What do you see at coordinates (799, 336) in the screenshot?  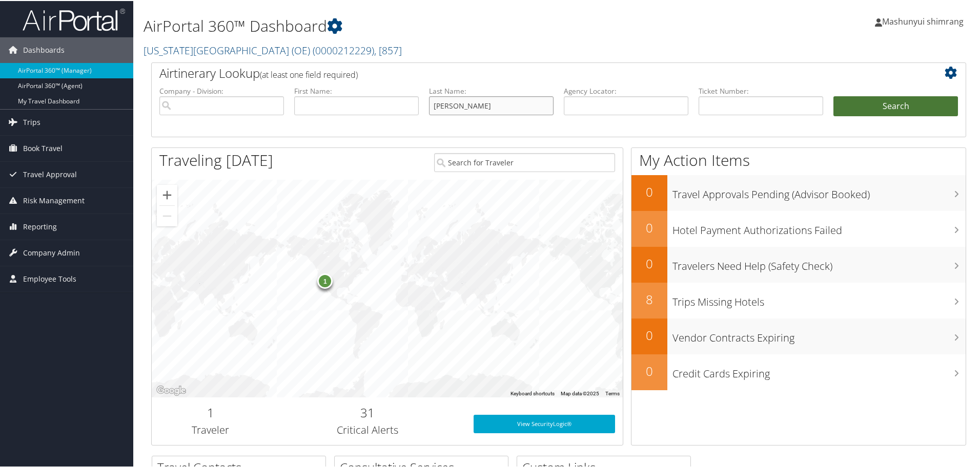 I see `a: 0Vendor Contracts Expiring` at bounding box center [799, 336].